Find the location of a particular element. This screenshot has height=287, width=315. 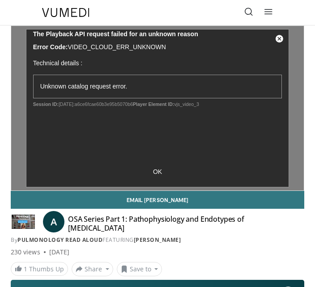

button: Share is located at coordinates (92, 269).